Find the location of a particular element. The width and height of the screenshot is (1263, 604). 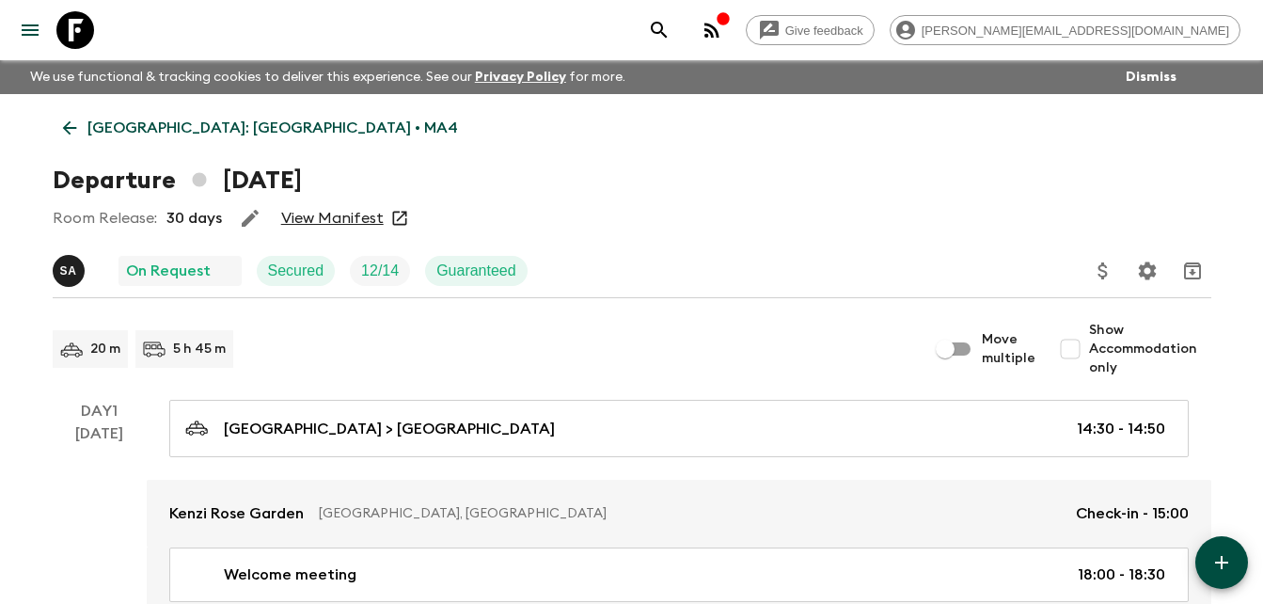

button: search adventures is located at coordinates (659, 30).